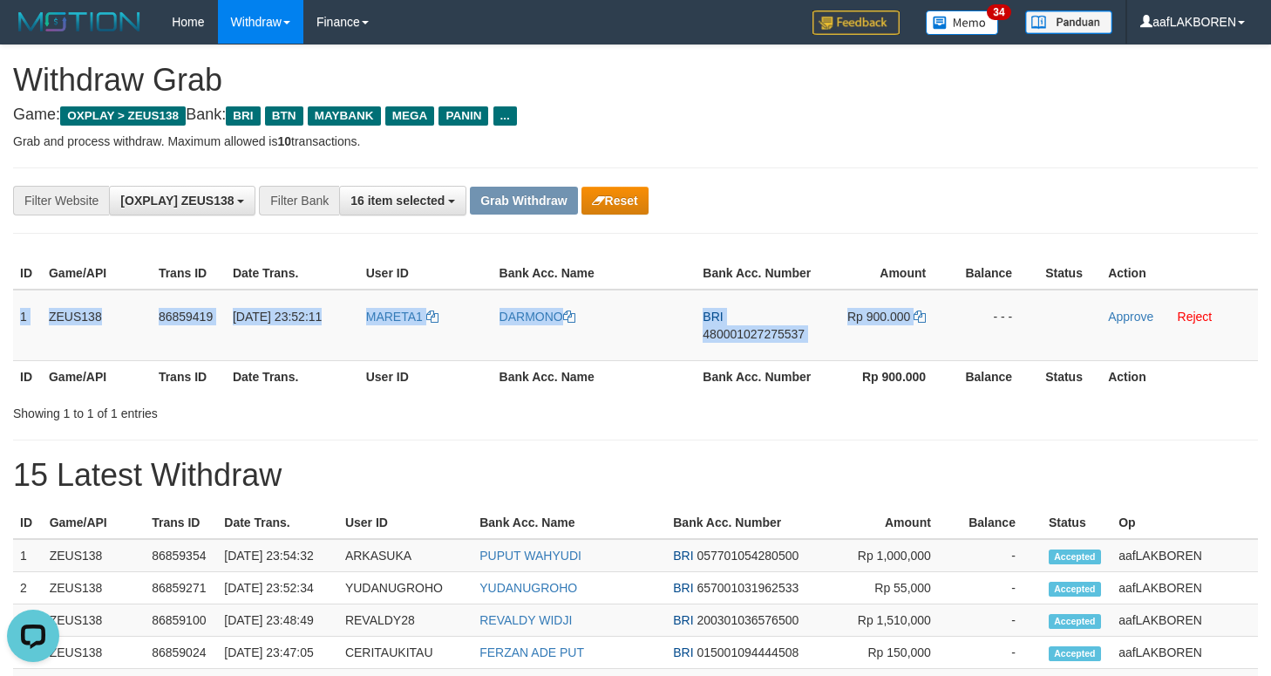 The height and width of the screenshot is (676, 1271). What do you see at coordinates (636, 475) in the screenshot?
I see `h1: 15 Latest Withdraw` at bounding box center [636, 475].